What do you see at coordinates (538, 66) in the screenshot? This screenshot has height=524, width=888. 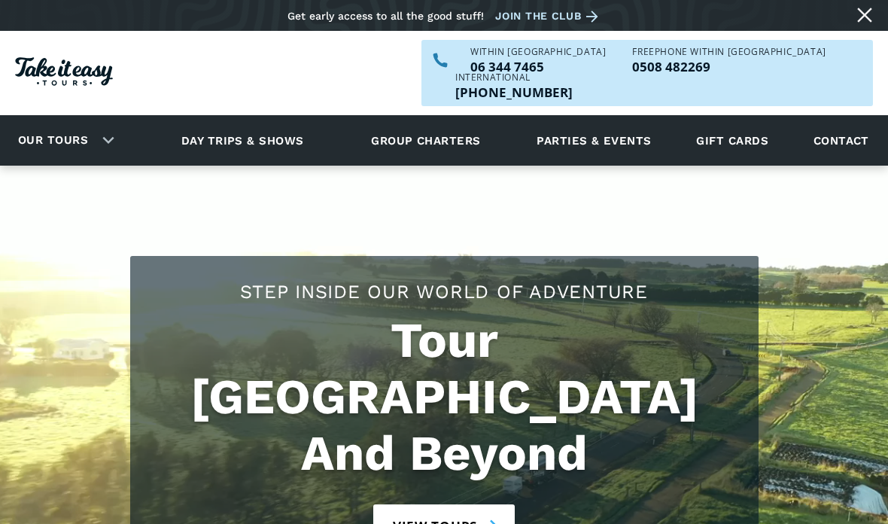 I see `a: Call us within NZ on 063447465` at bounding box center [538, 66].